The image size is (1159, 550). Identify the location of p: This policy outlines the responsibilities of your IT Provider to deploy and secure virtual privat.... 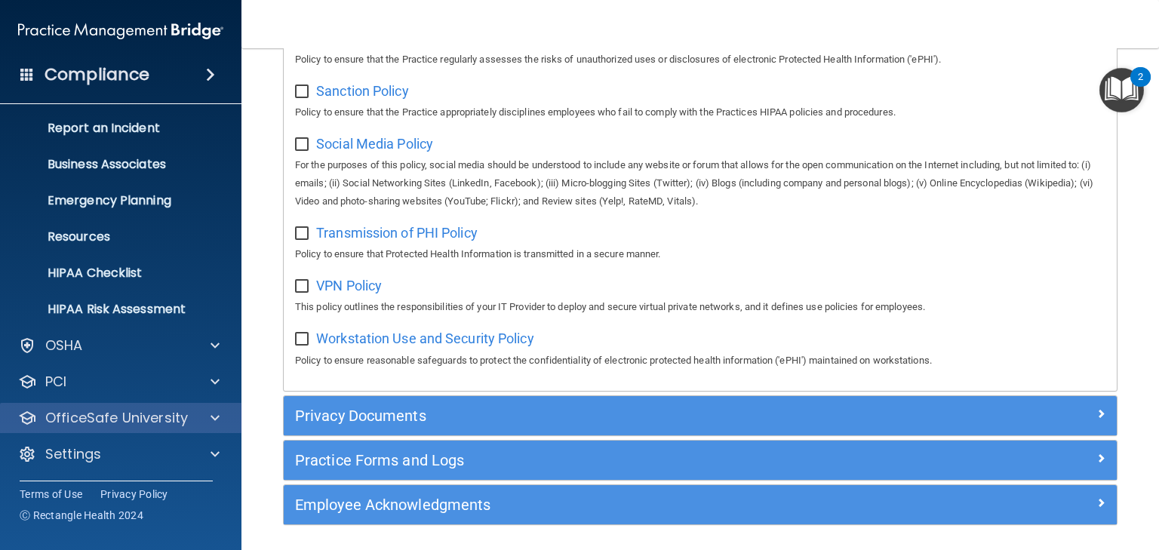
(700, 307).